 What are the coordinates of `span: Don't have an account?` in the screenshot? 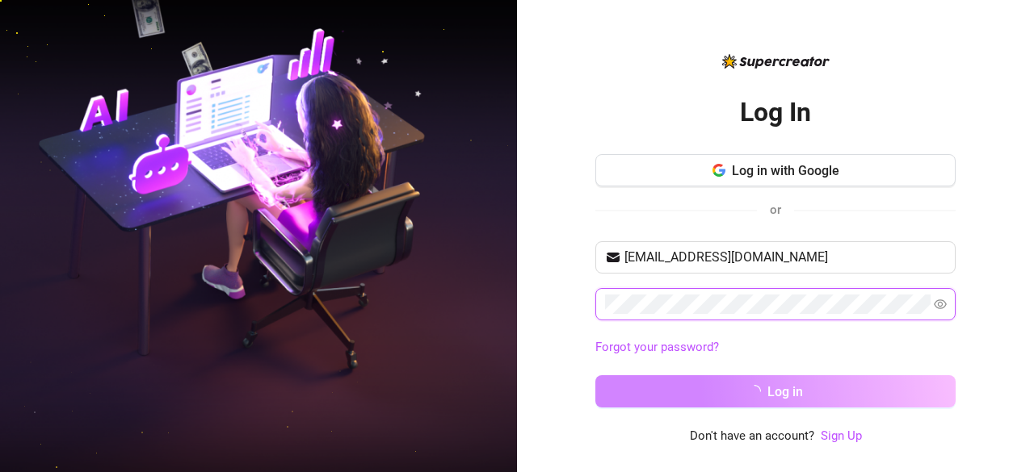 It's located at (752, 437).